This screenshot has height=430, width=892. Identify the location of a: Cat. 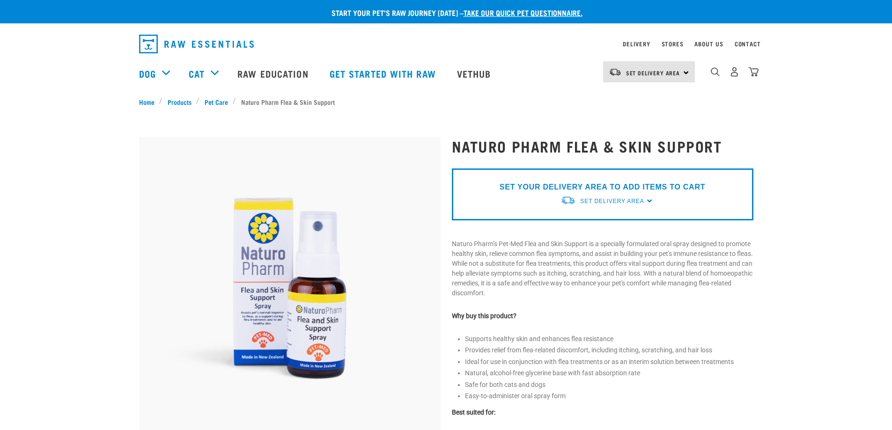
(197, 74).